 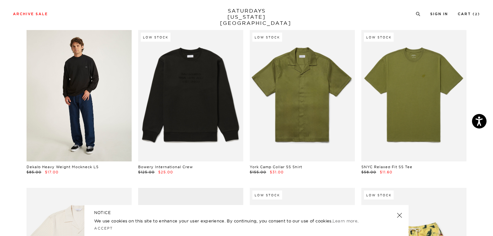 I want to click on a: Archive Sale, so click(x=30, y=14).